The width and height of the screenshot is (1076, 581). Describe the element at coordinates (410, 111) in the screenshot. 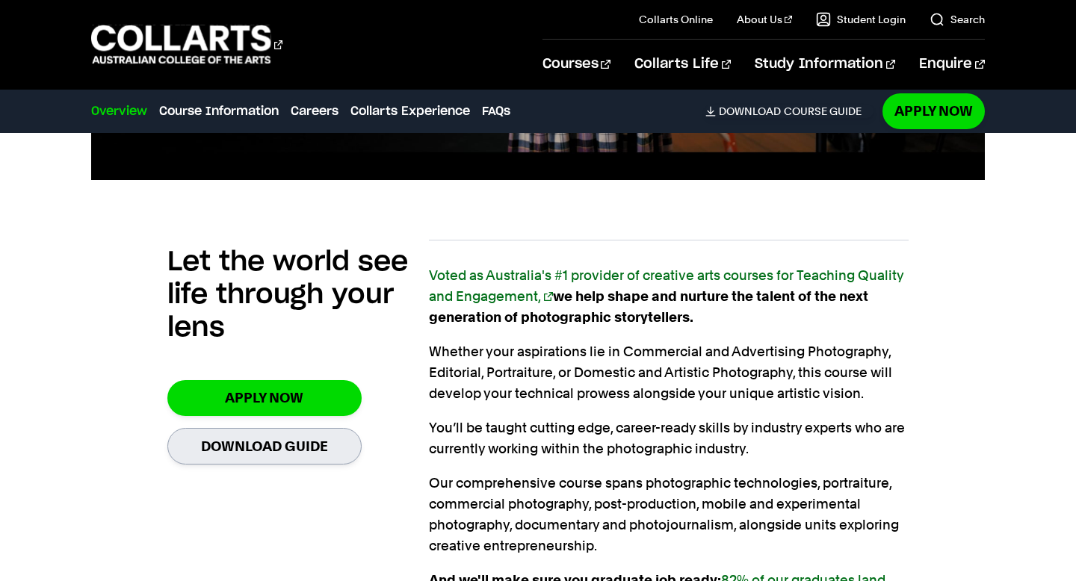

I see `a: Collarts Experience` at that location.